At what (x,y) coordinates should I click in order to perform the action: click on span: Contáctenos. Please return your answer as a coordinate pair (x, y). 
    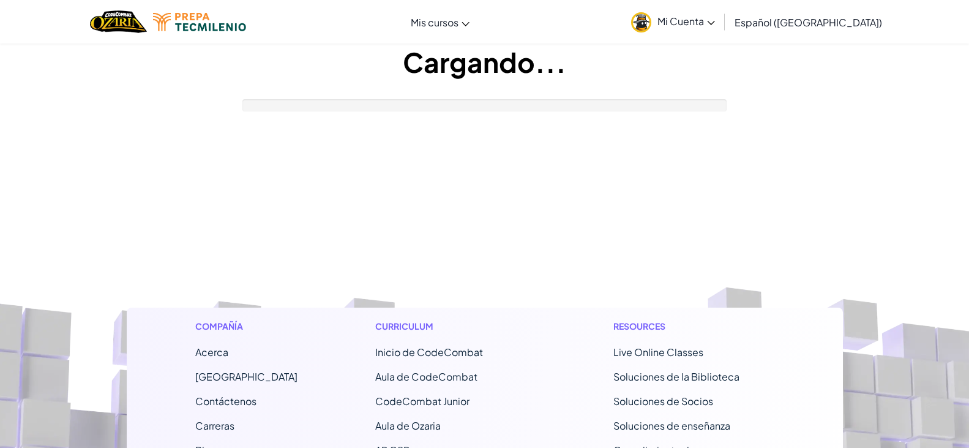
    Looking at the image, I should click on (226, 401).